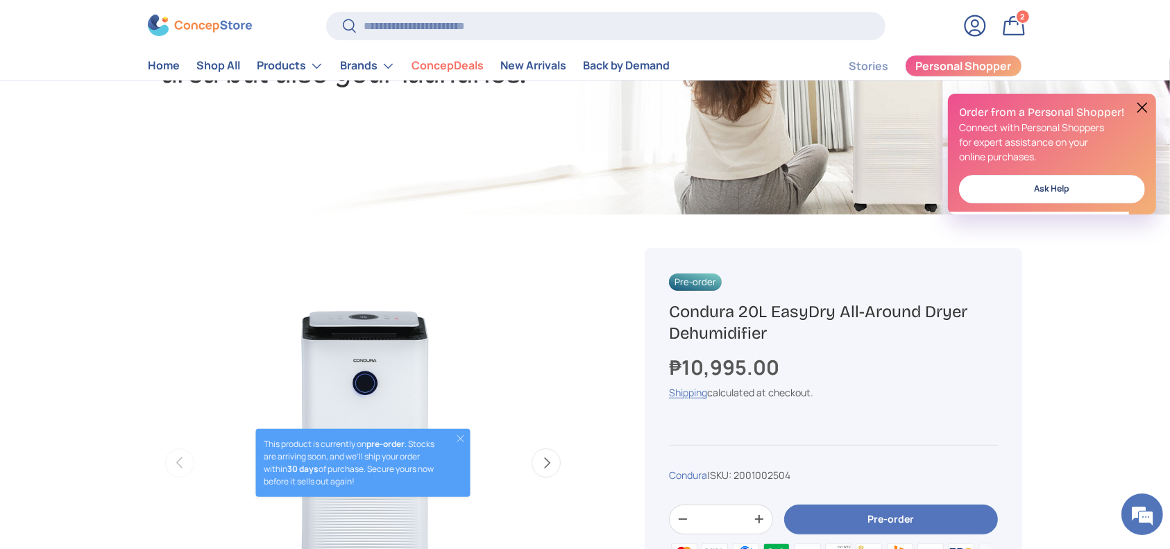  I want to click on span: SKU:, so click(720, 475).